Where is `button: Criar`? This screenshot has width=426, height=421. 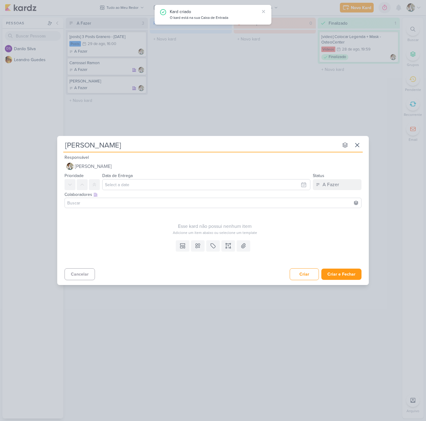
button: Criar is located at coordinates (304, 274).